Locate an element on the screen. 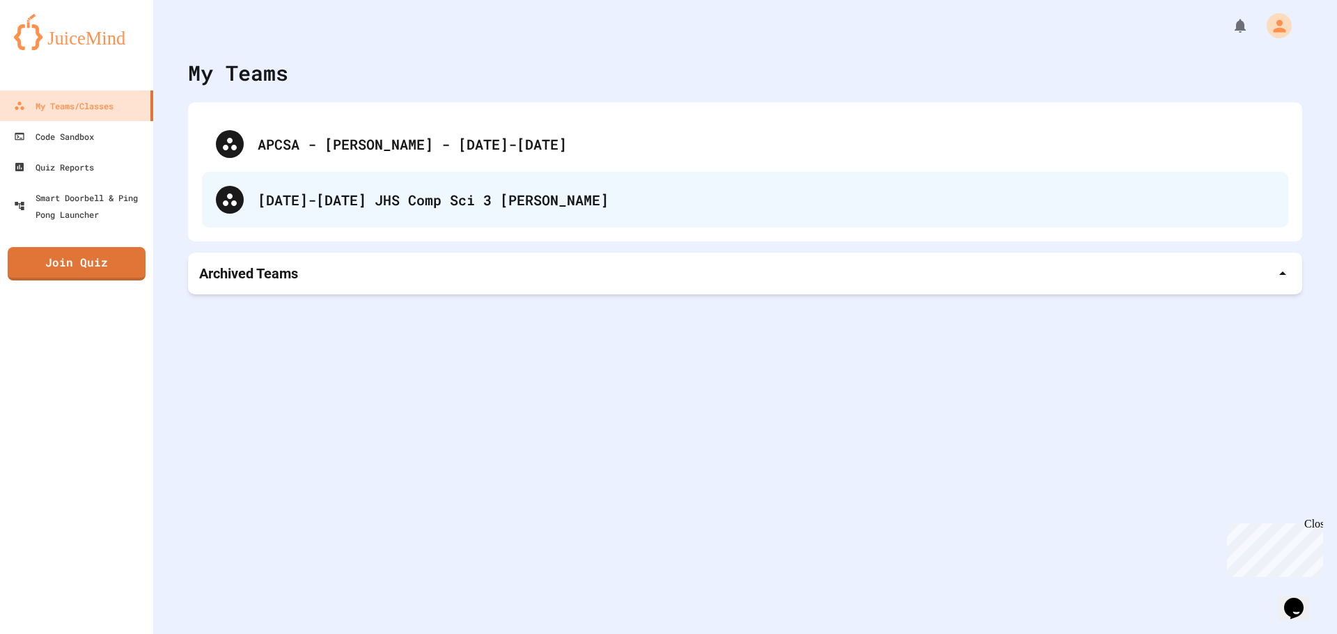  div: Quiz Reports is located at coordinates (54, 167).